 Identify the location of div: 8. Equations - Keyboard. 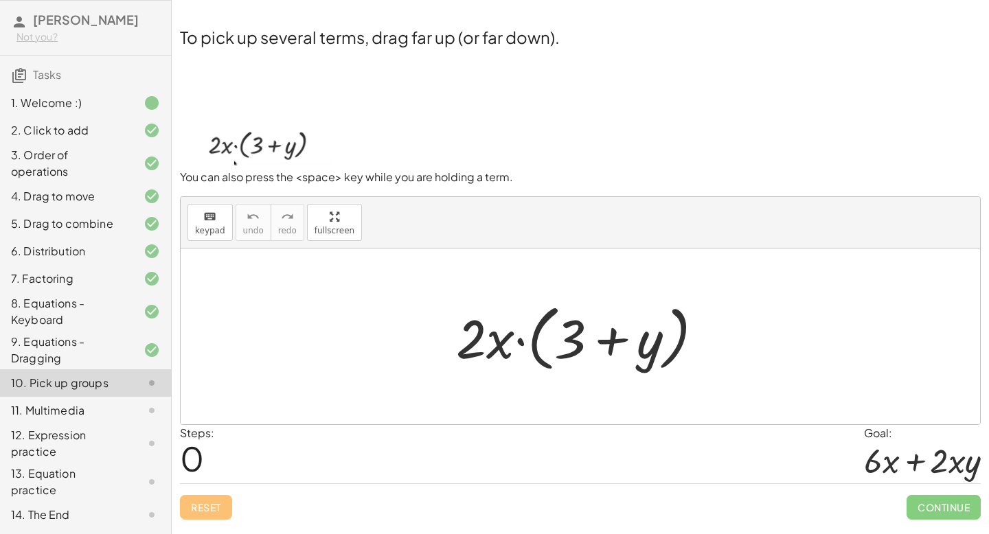
(66, 312).